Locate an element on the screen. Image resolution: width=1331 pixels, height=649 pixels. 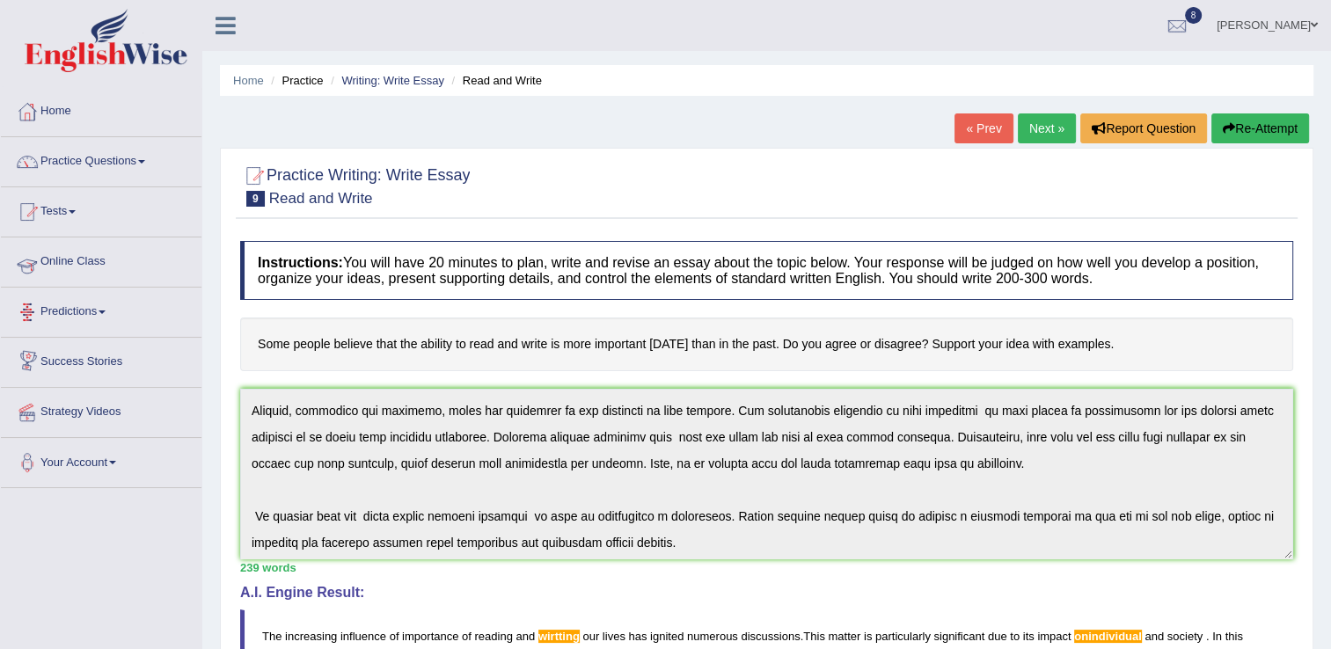
span: due is located at coordinates (998, 636).